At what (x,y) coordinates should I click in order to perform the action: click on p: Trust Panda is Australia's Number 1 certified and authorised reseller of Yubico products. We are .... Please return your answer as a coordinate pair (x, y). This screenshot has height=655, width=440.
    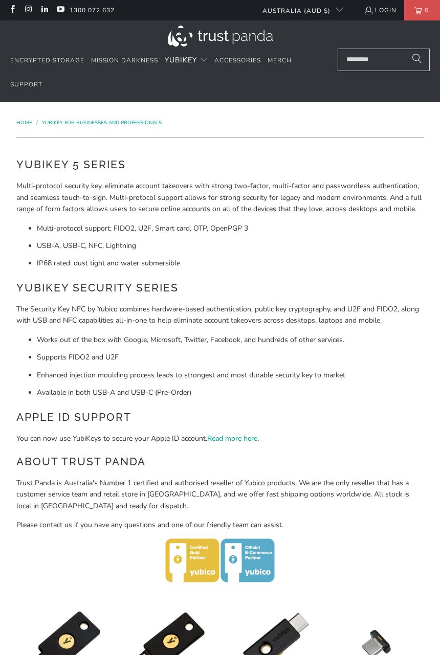
    Looking at the image, I should click on (220, 495).